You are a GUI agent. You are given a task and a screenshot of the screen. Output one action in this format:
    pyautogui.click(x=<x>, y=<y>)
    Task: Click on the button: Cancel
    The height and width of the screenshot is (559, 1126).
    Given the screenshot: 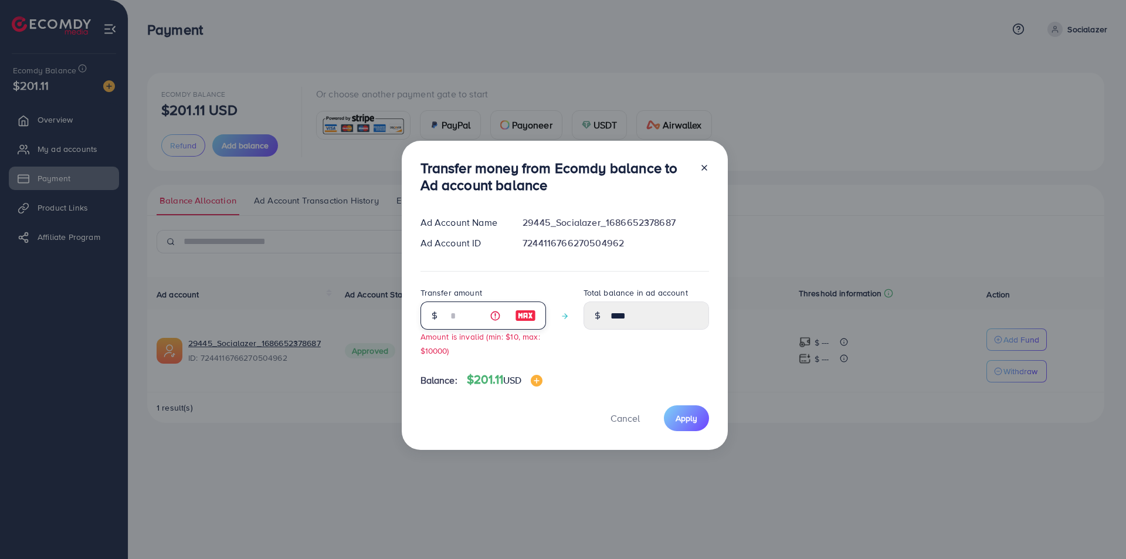 What is the action you would take?
    pyautogui.click(x=625, y=418)
    